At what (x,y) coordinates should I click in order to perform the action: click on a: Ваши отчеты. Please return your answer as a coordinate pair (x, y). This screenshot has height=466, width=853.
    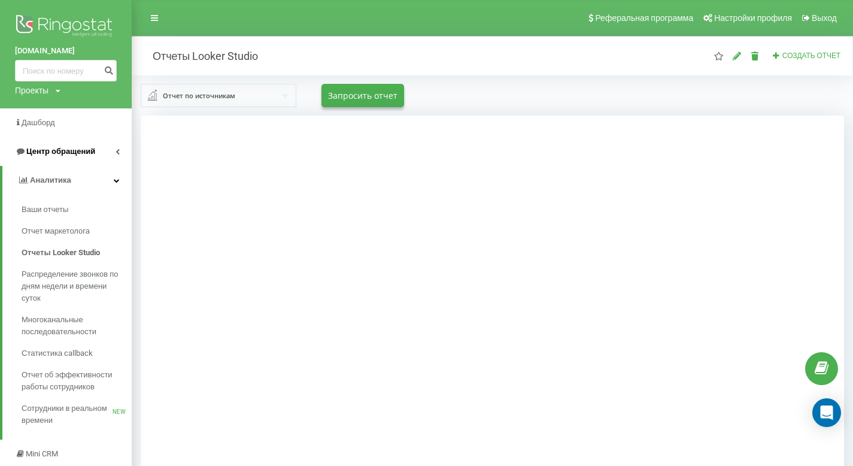
    Looking at the image, I should click on (77, 210).